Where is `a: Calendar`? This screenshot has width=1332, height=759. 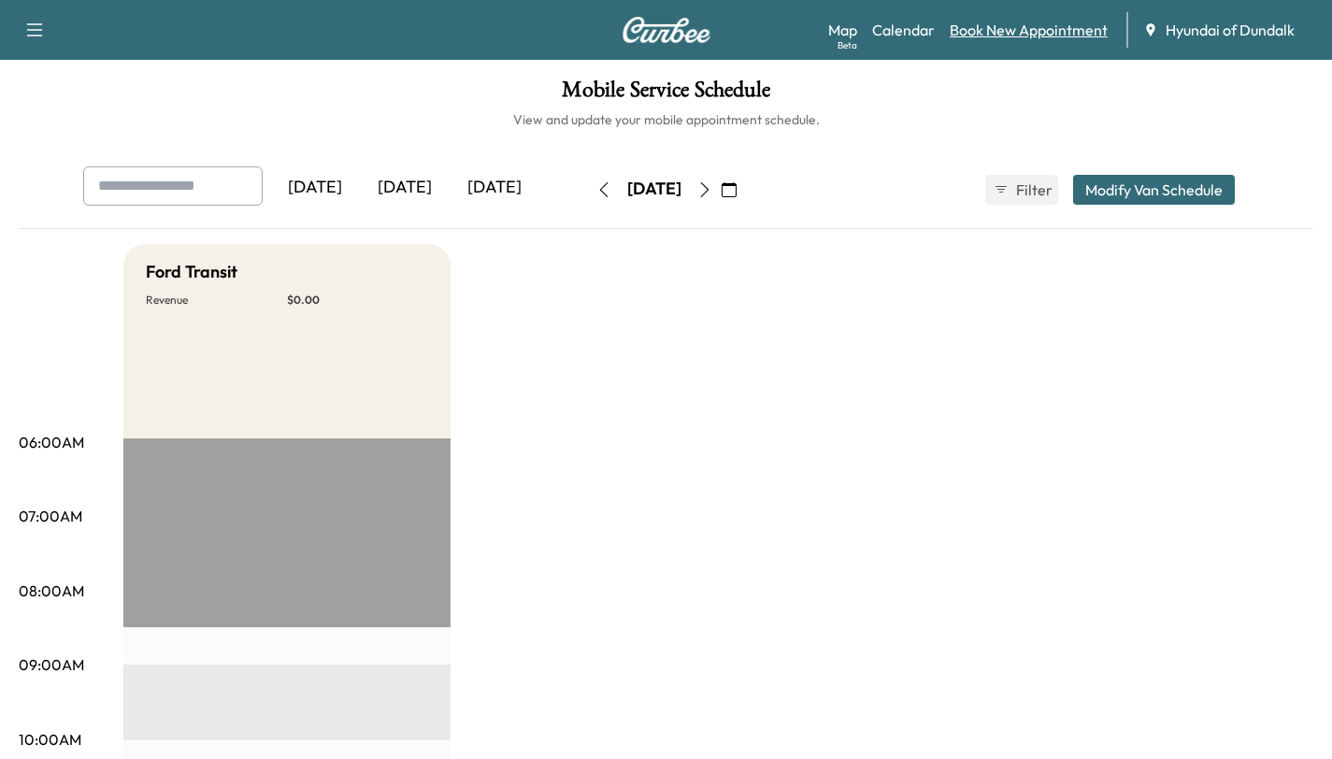 a: Calendar is located at coordinates (903, 30).